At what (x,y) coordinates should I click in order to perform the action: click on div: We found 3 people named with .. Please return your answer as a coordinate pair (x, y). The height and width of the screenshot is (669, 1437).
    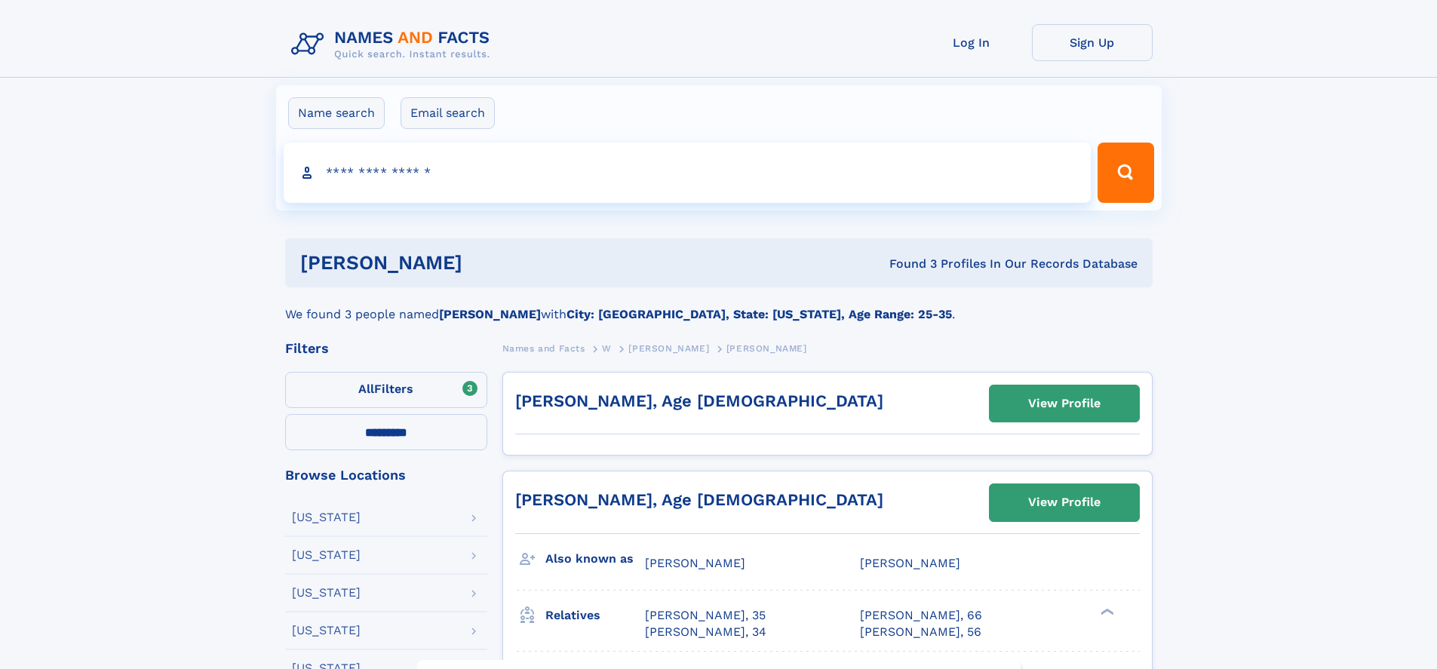
    Looking at the image, I should click on (719, 305).